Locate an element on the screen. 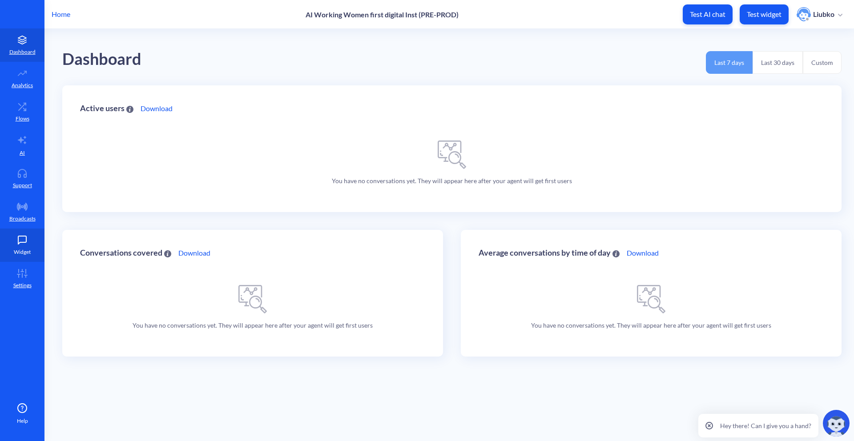  p: Settings is located at coordinates (22, 286).